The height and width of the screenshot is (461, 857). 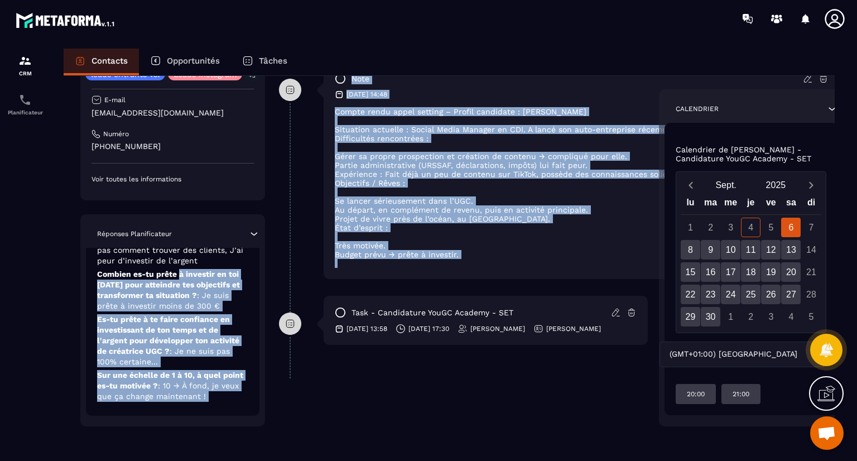 I want to click on div: 13, so click(x=791, y=249).